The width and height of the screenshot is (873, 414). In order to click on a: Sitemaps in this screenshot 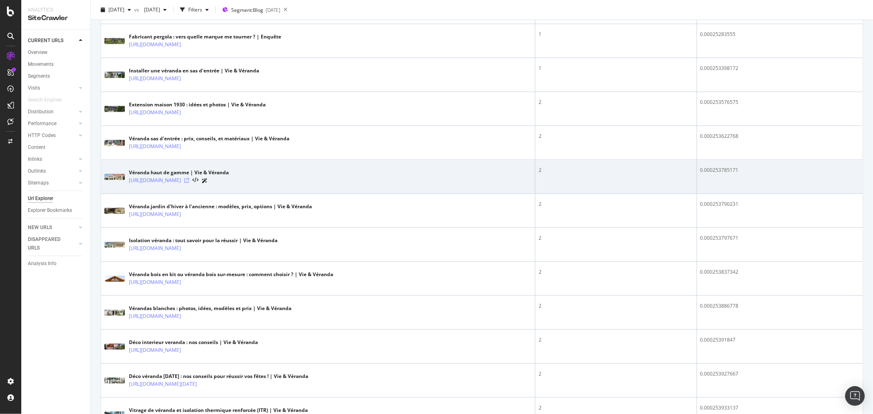, I will do `click(52, 183)`.